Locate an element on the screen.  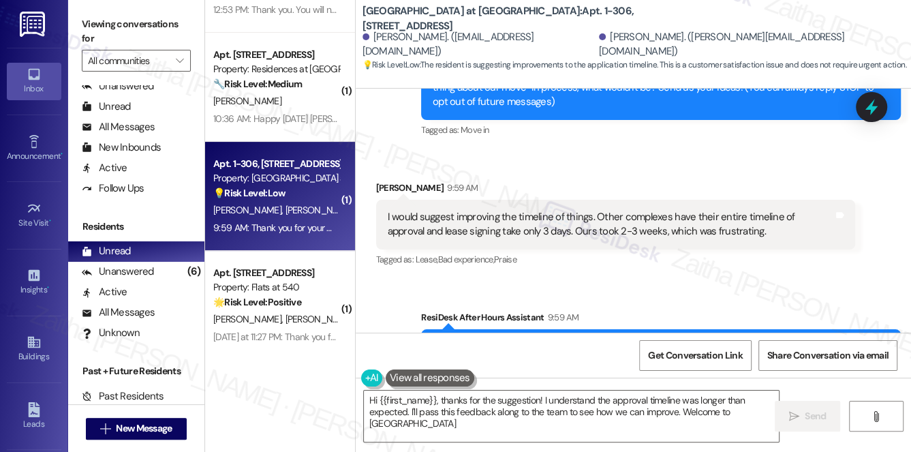
div: New Inbounds is located at coordinates (121, 147).